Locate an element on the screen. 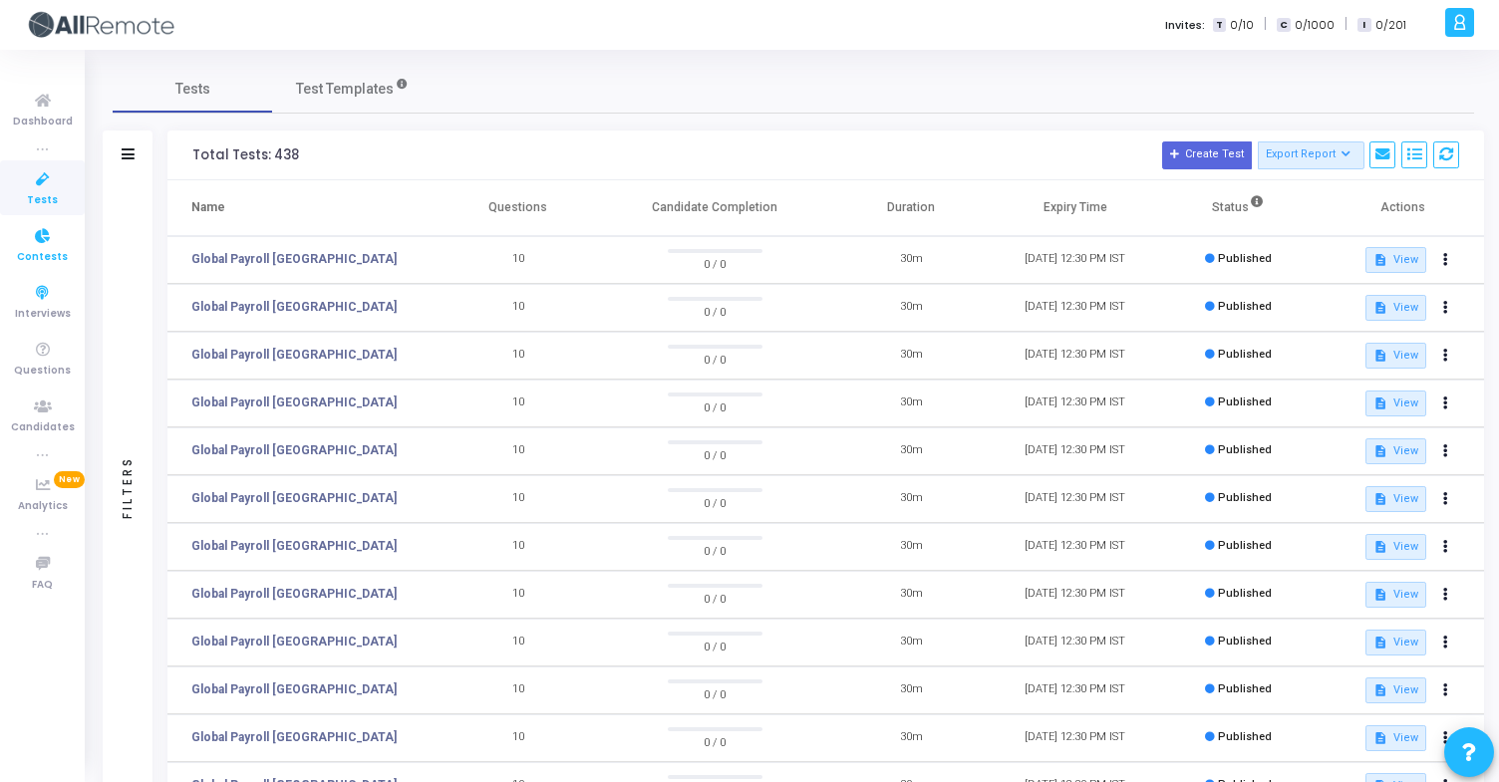 The height and width of the screenshot is (782, 1499). th: Expiry Time is located at coordinates (1075, 208).